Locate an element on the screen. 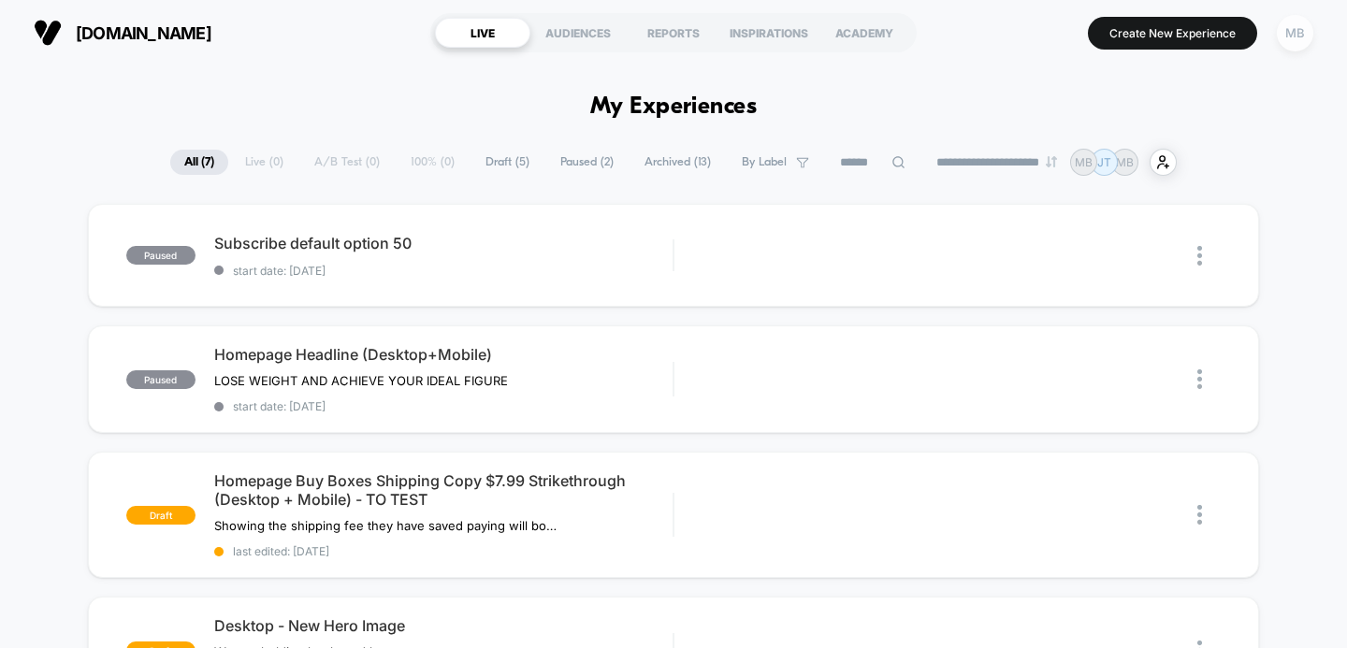 The height and width of the screenshot is (648, 1347). span: Homepage Buy Boxes Shipping Copy $7.99 Strikethrough (Desktop + Mobile) - TO TEST is located at coordinates (444, 490).